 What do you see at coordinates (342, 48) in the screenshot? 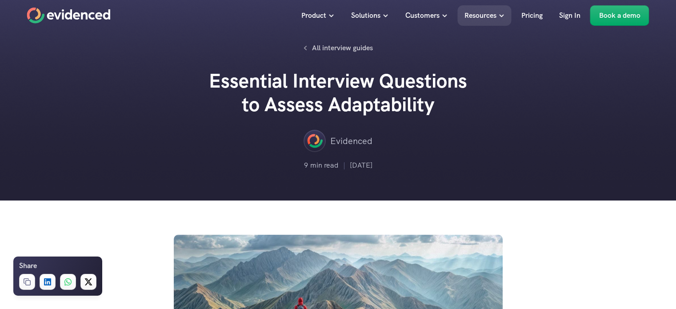
I see `p: All interview guides` at bounding box center [342, 48].